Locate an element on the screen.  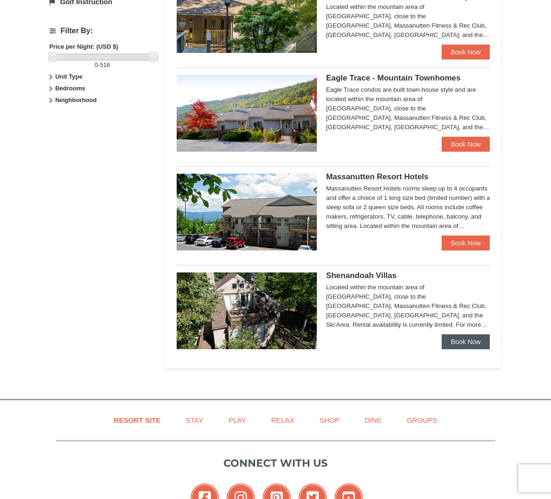
h4: Filter By: is located at coordinates (102, 31).